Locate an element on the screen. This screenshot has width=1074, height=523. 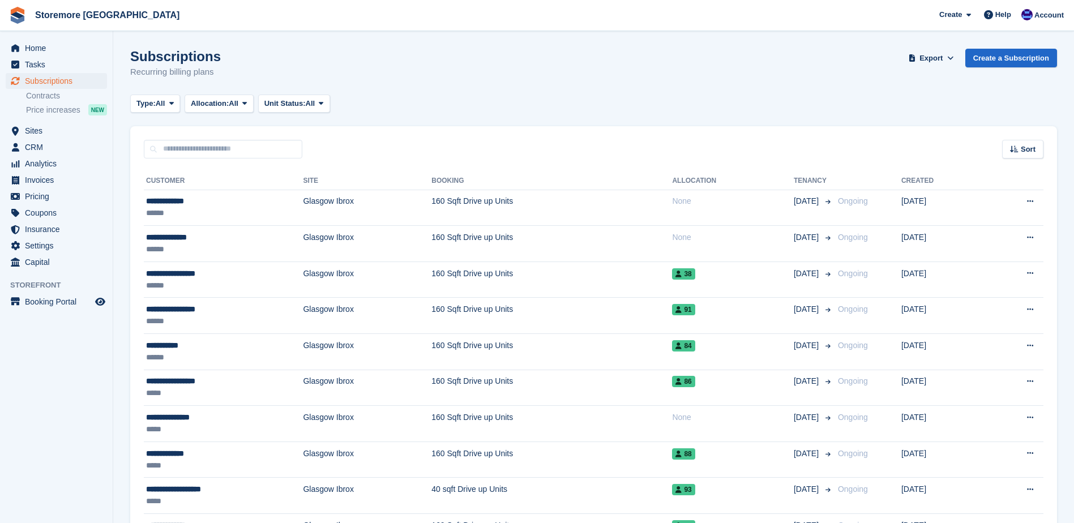
a: Preview store is located at coordinates (100, 302).